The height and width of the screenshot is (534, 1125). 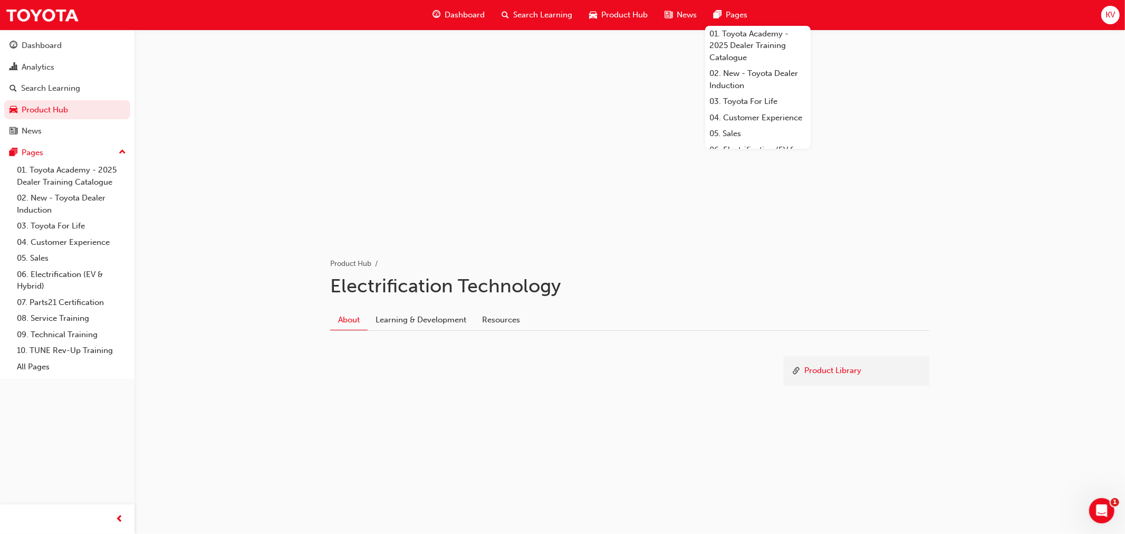 What do you see at coordinates (122, 152) in the screenshot?
I see `span: up-icon` at bounding box center [122, 152].